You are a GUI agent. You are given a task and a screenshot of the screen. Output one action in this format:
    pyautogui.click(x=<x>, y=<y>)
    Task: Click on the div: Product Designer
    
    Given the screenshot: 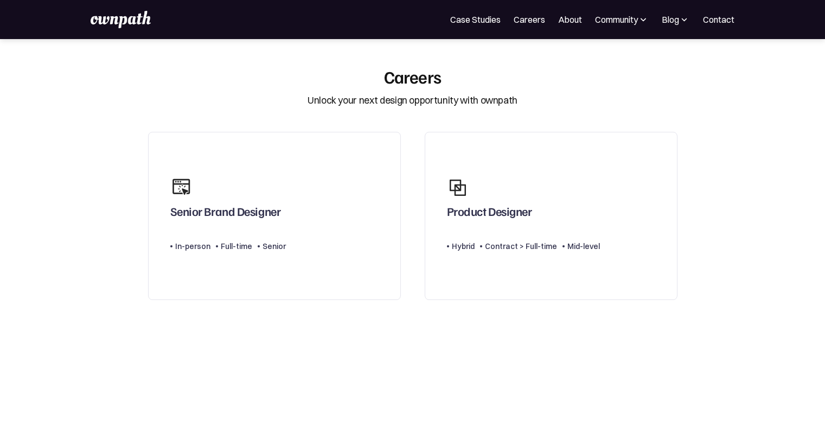 What is the action you would take?
    pyautogui.click(x=489, y=214)
    